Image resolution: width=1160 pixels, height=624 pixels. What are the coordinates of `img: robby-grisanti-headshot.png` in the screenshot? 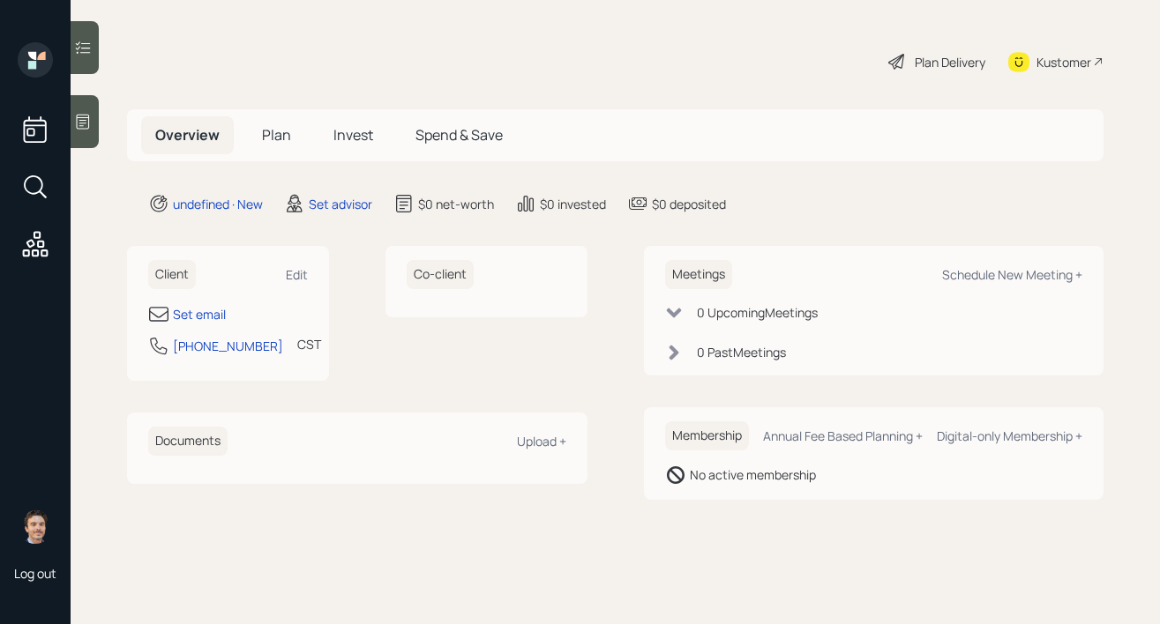 It's located at (35, 527).